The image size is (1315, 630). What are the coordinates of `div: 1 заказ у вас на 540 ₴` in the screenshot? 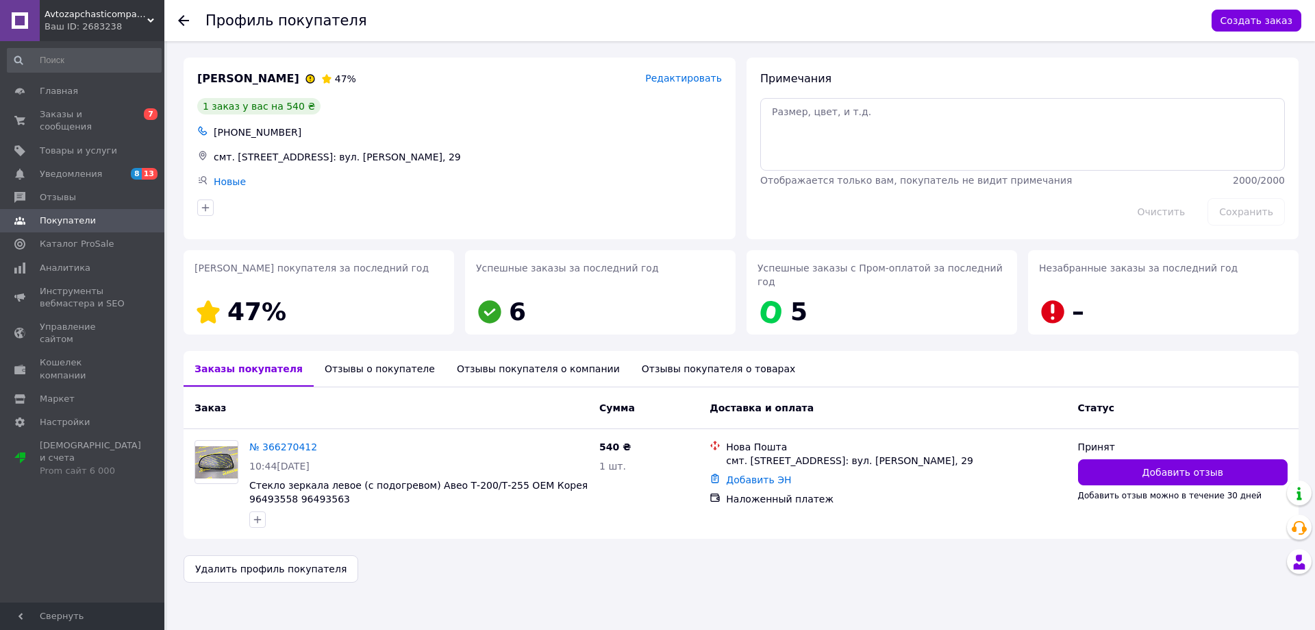 It's located at (259, 106).